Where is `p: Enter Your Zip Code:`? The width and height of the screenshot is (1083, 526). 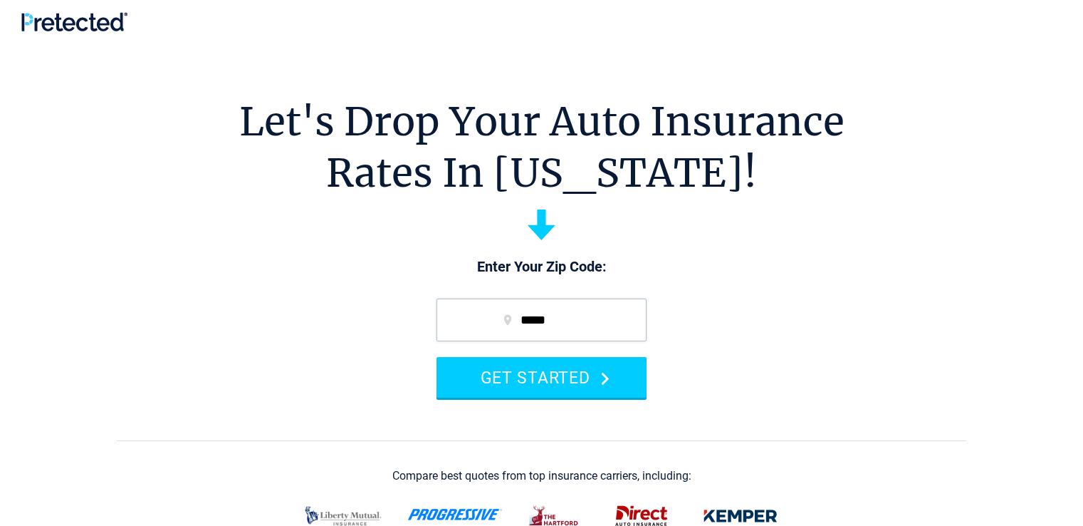 p: Enter Your Zip Code: is located at coordinates (541, 267).